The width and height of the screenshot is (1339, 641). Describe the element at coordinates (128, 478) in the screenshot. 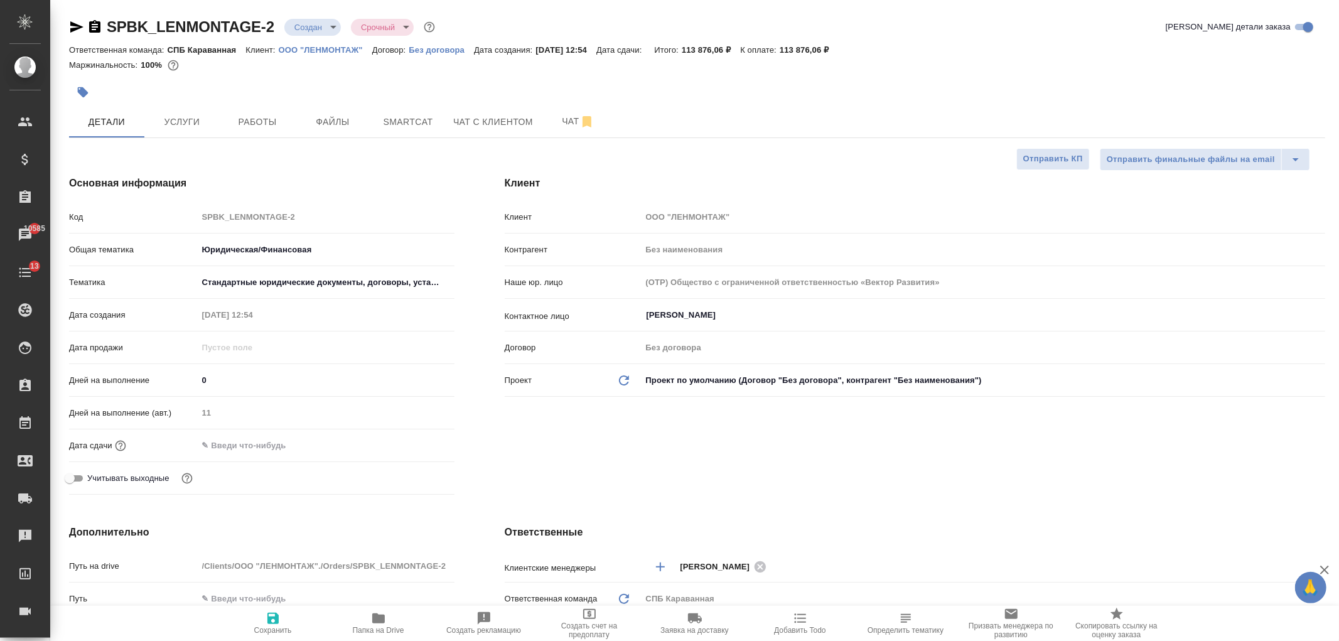

I see `span: Учитывать выходные` at that location.